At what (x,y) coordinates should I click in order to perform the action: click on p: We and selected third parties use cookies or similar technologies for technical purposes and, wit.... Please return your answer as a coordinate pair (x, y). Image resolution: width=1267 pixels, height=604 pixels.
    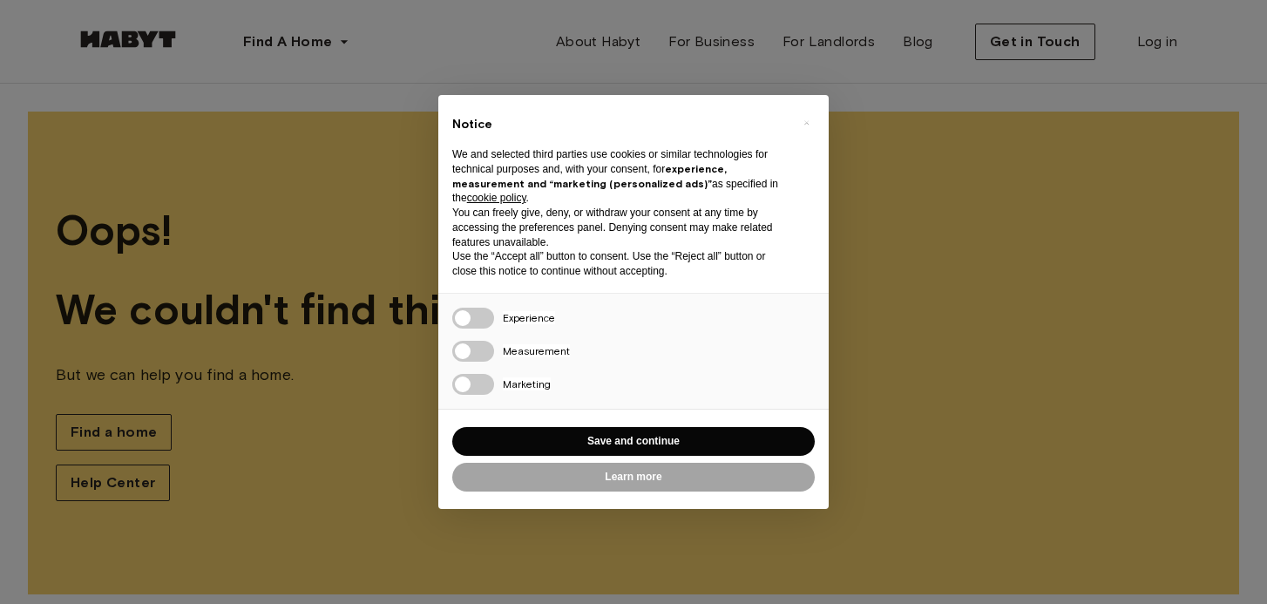
    Looking at the image, I should click on (620, 176).